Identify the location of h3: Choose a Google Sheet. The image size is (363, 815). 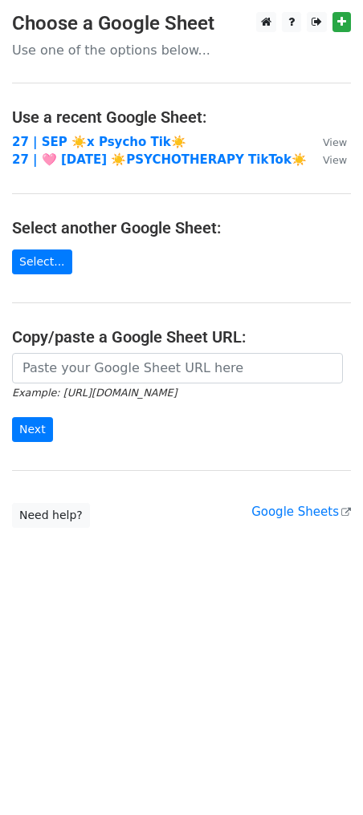
(181, 23).